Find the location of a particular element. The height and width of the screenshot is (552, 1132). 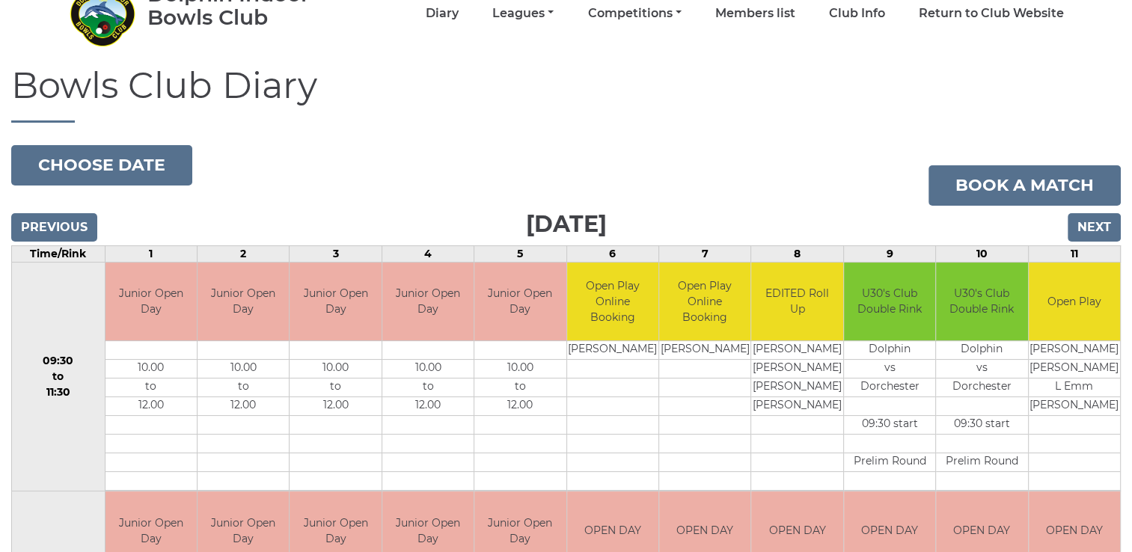

input: Previous is located at coordinates (54, 227).